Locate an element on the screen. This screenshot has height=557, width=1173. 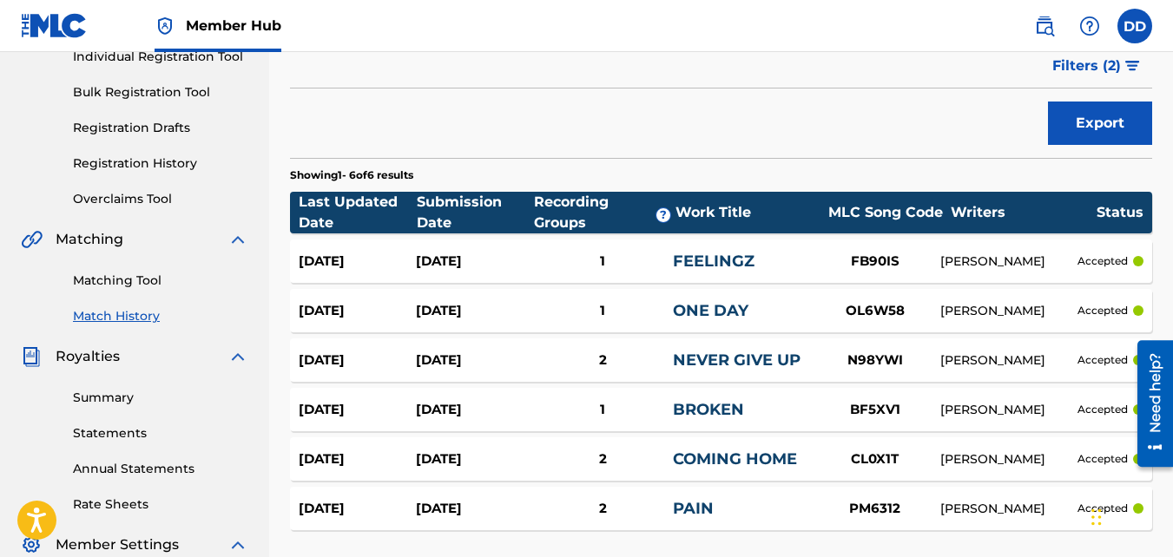
span: Member Settings is located at coordinates (117, 545).